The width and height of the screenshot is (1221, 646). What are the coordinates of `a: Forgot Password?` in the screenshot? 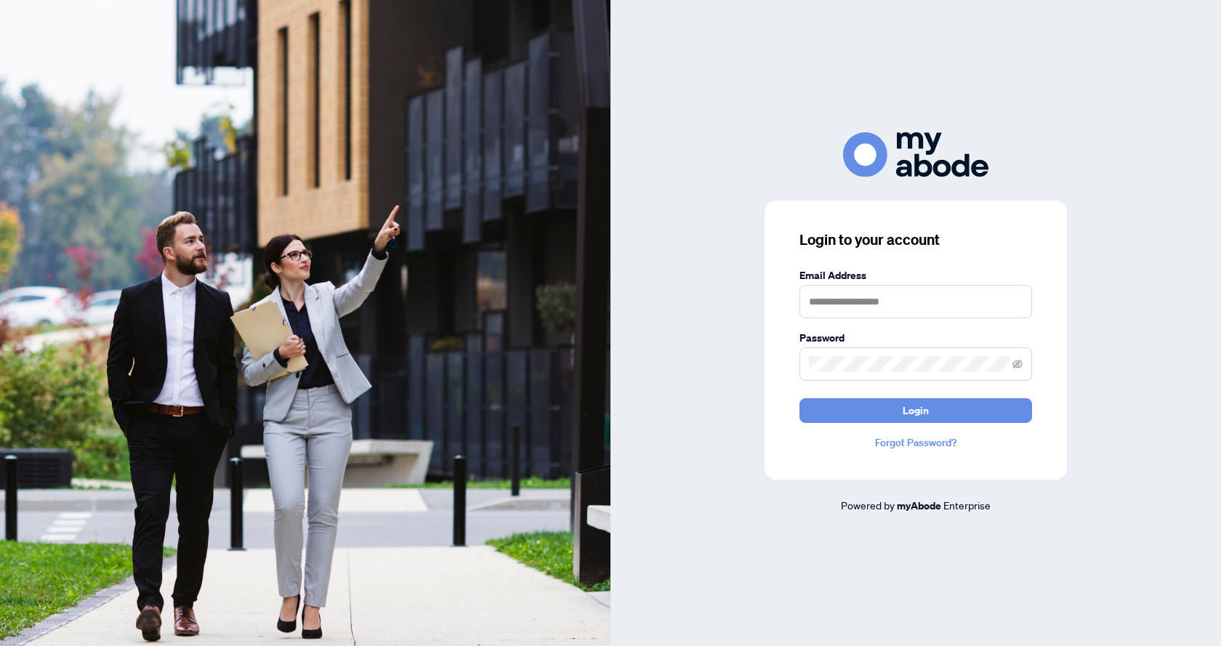 It's located at (916, 443).